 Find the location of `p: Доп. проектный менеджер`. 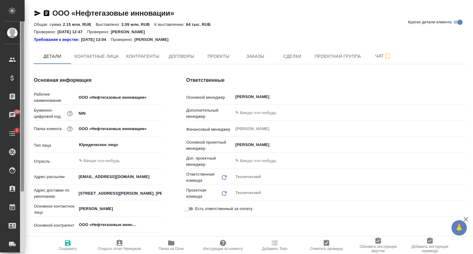

p: Доп. проектный менеджер is located at coordinates (210, 162).